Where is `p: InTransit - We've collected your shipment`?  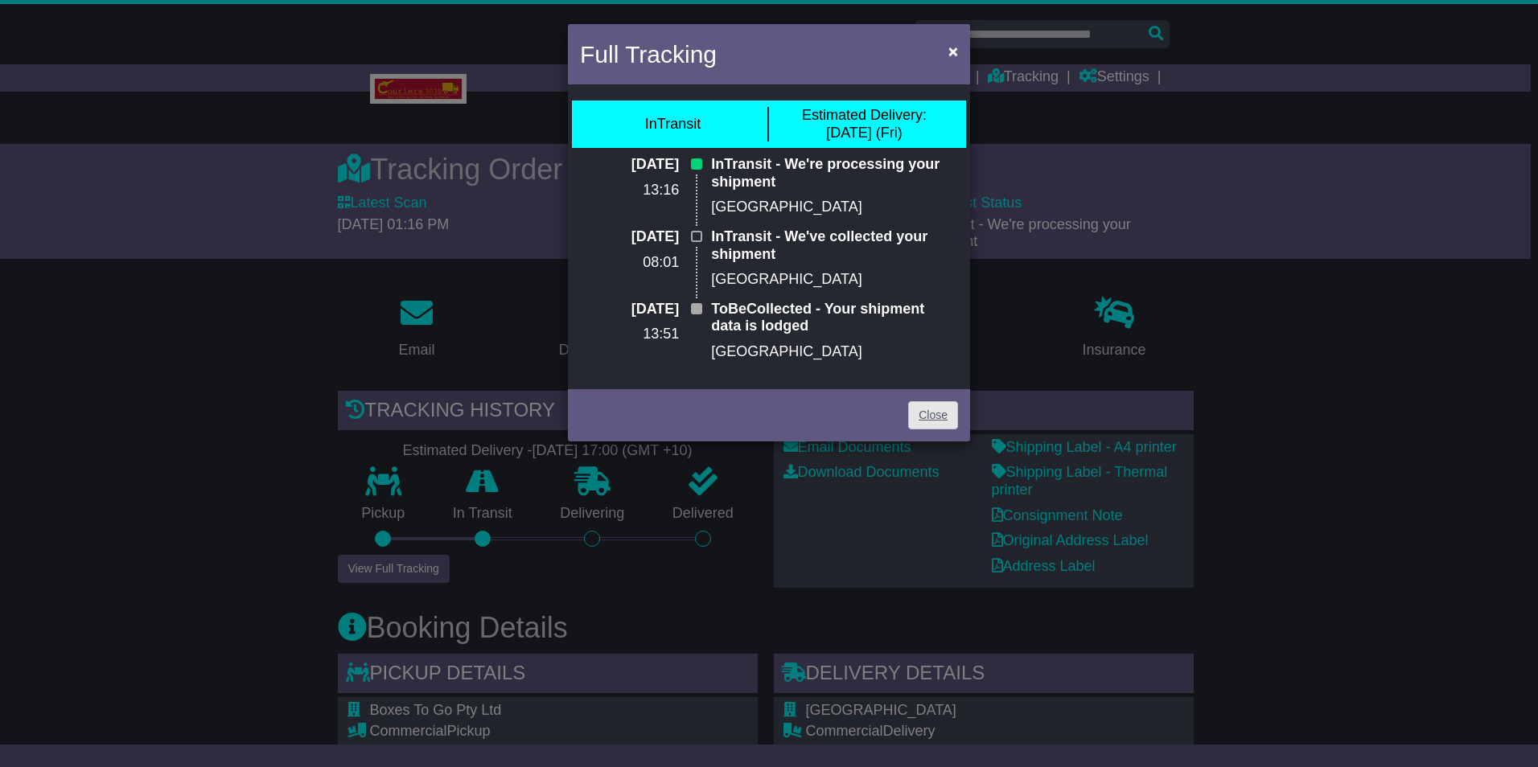 p: InTransit - We've collected your shipment is located at coordinates (834, 245).